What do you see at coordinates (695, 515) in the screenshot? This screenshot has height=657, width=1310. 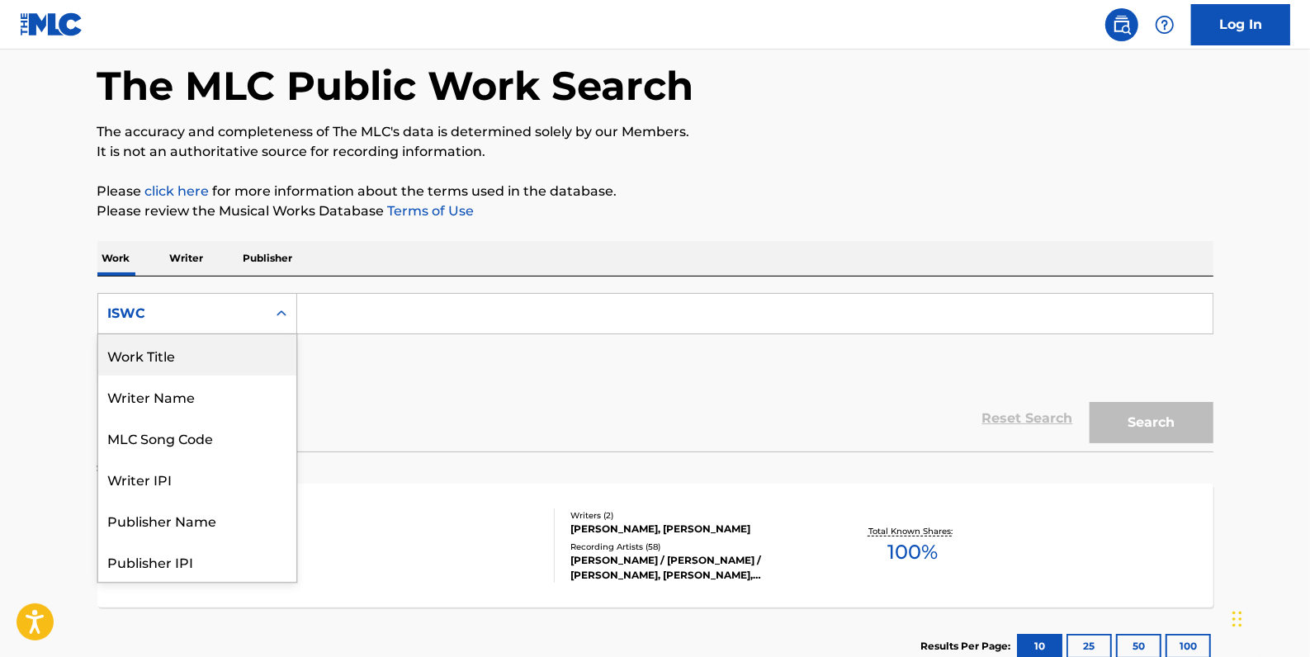 I see `div: Writers ( 2 )` at bounding box center [695, 515].